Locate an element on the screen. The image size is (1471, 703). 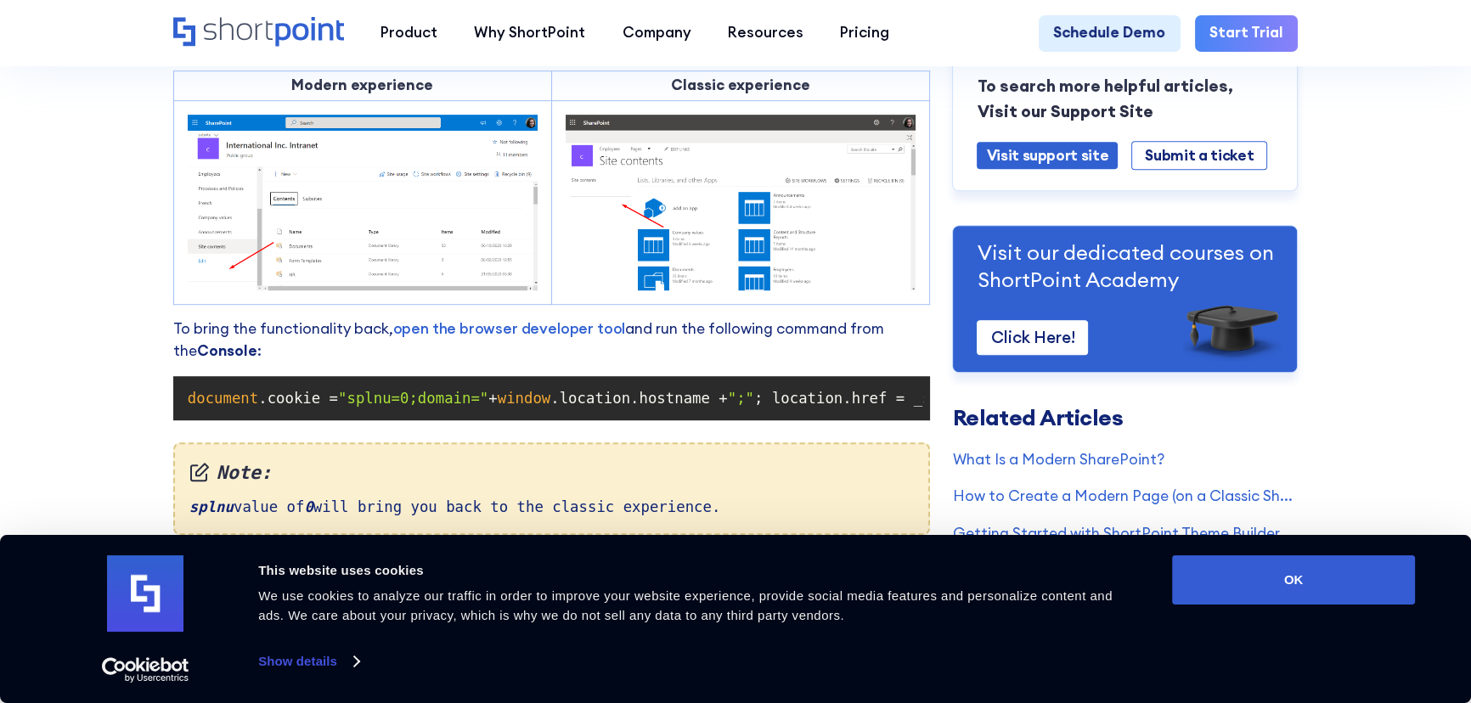
span: "splnu=0;domain=" is located at coordinates (413, 398).